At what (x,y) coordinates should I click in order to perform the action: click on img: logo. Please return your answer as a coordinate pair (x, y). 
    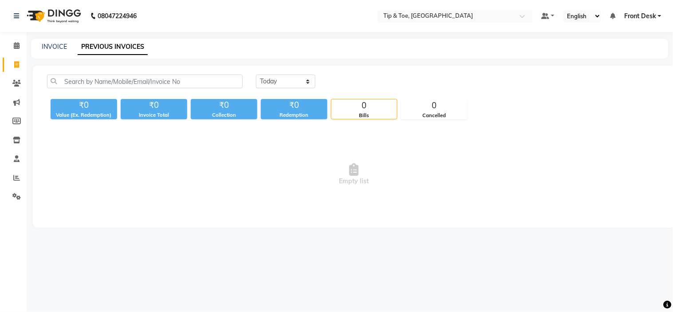
    Looking at the image, I should click on (53, 16).